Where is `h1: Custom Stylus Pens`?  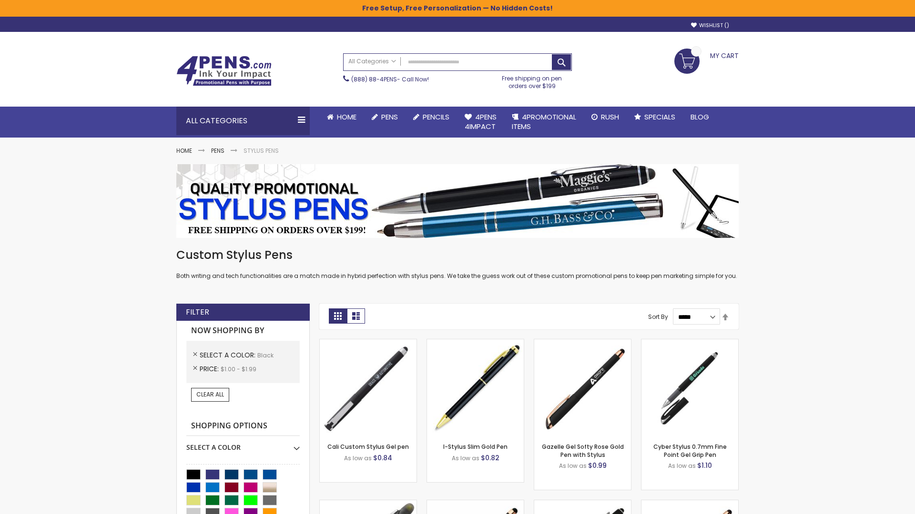 h1: Custom Stylus Pens is located at coordinates (457, 255).